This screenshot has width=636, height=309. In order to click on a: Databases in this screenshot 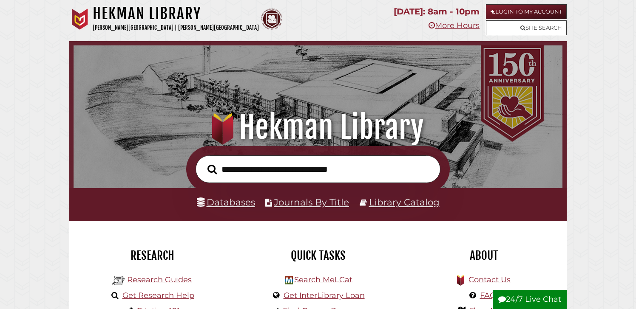, I will do `click(226, 202)`.